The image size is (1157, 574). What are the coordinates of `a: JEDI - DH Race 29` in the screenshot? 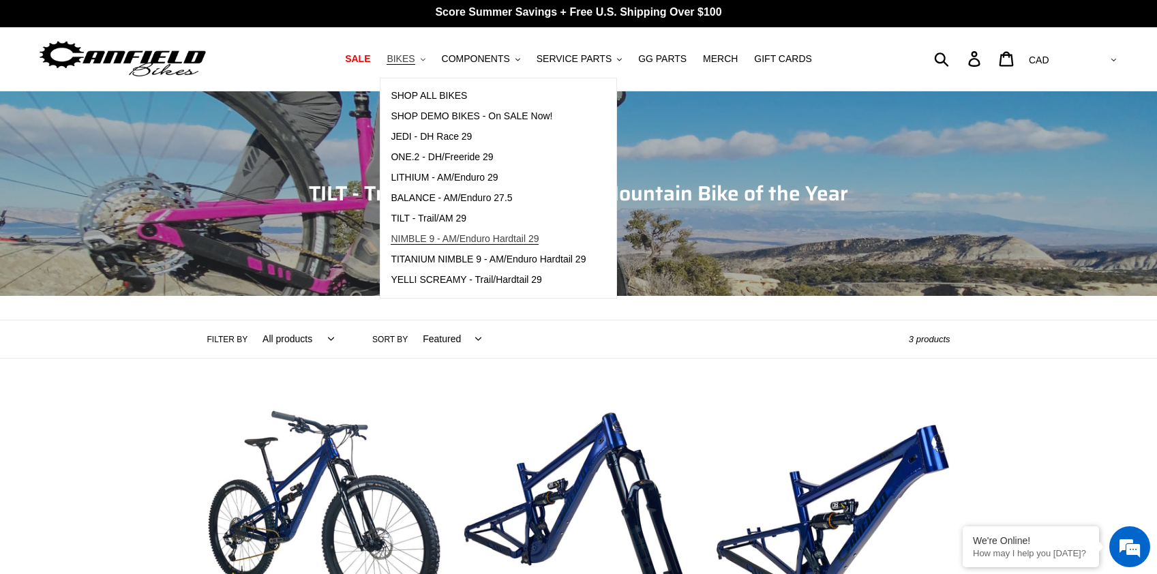 It's located at (488, 137).